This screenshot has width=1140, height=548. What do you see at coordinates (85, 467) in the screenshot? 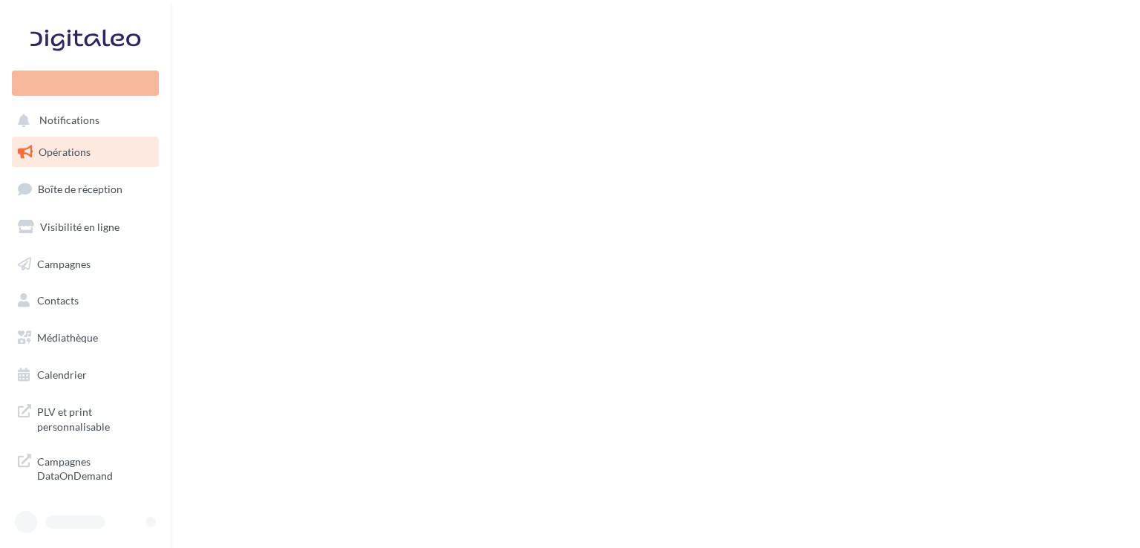
I see `a: Campagnes DataOnDemand` at bounding box center [85, 467].